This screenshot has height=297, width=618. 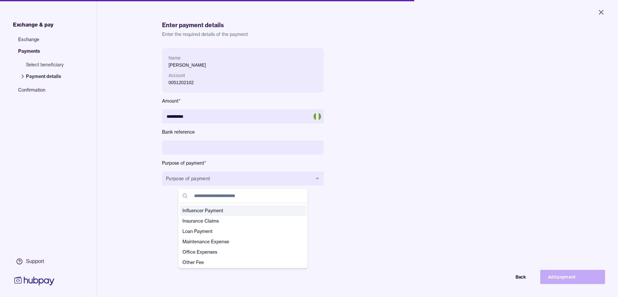 I want to click on p: 0051202102, so click(x=243, y=83).